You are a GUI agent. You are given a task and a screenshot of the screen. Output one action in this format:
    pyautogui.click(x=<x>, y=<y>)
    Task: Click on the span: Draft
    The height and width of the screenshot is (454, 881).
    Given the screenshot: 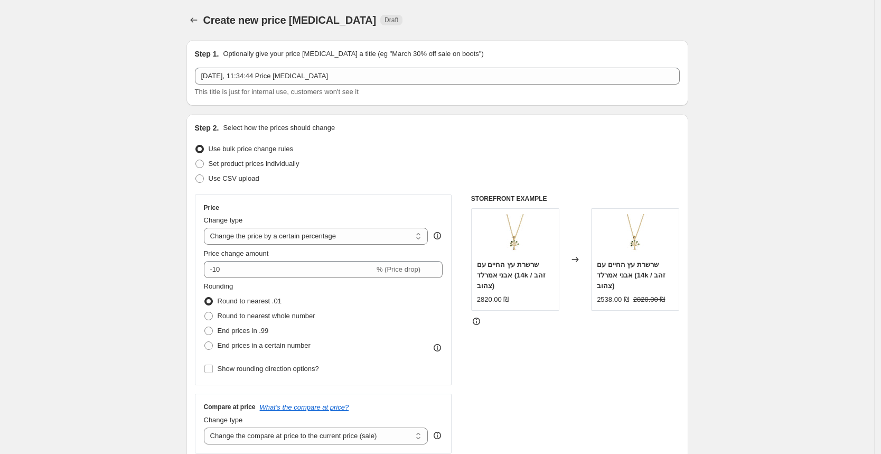 What is the action you would take?
    pyautogui.click(x=391, y=20)
    